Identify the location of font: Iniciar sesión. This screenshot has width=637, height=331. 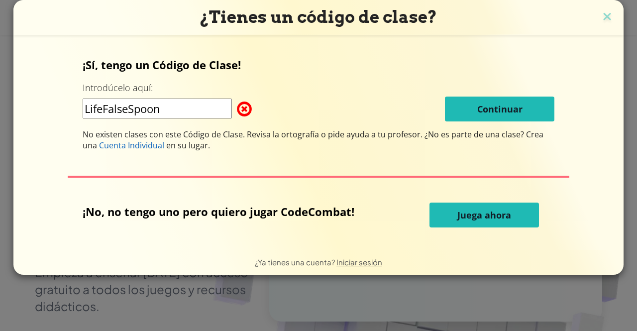
(360, 262).